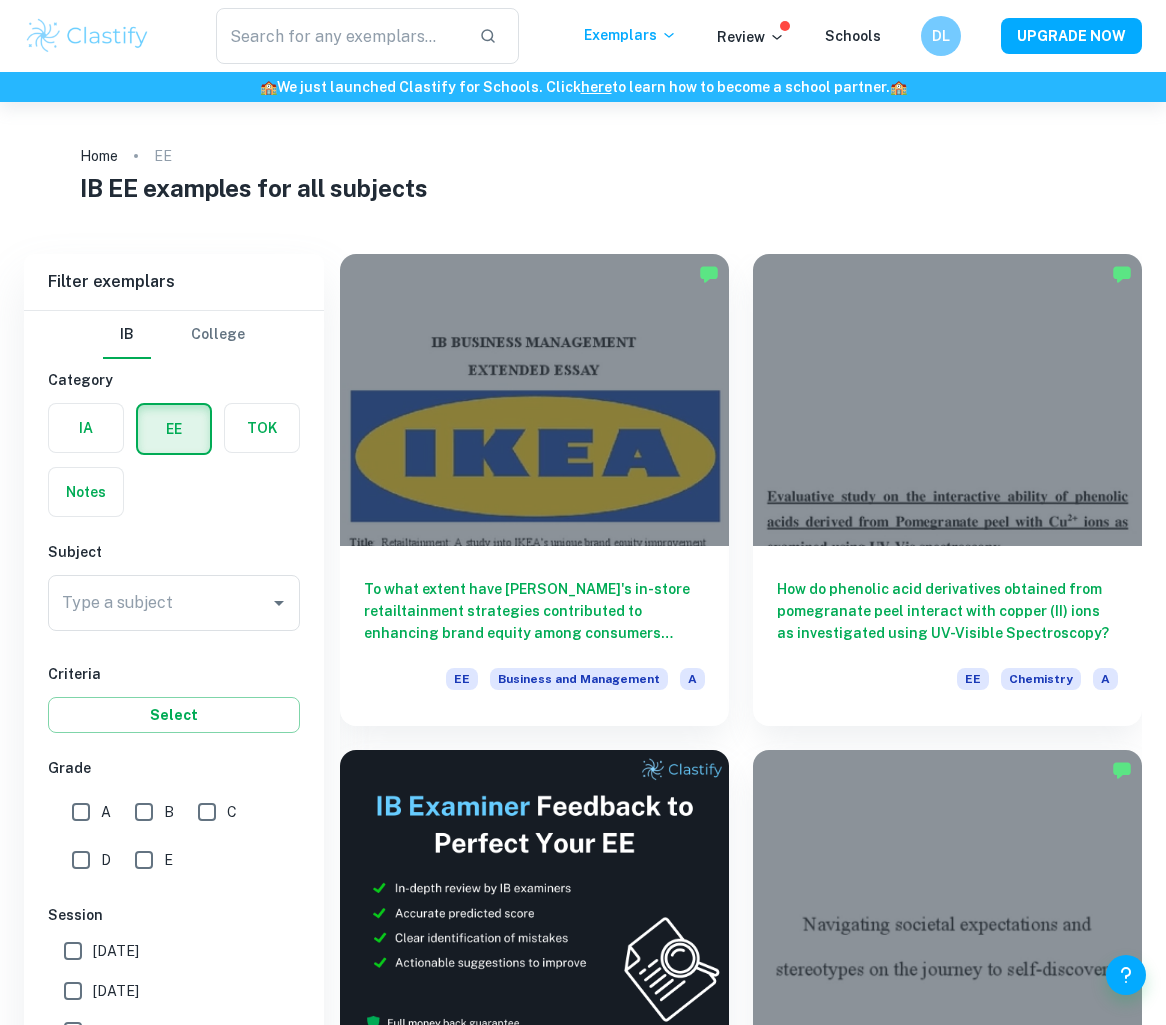 The height and width of the screenshot is (1025, 1166). What do you see at coordinates (232, 812) in the screenshot?
I see `span: C` at bounding box center [232, 812].